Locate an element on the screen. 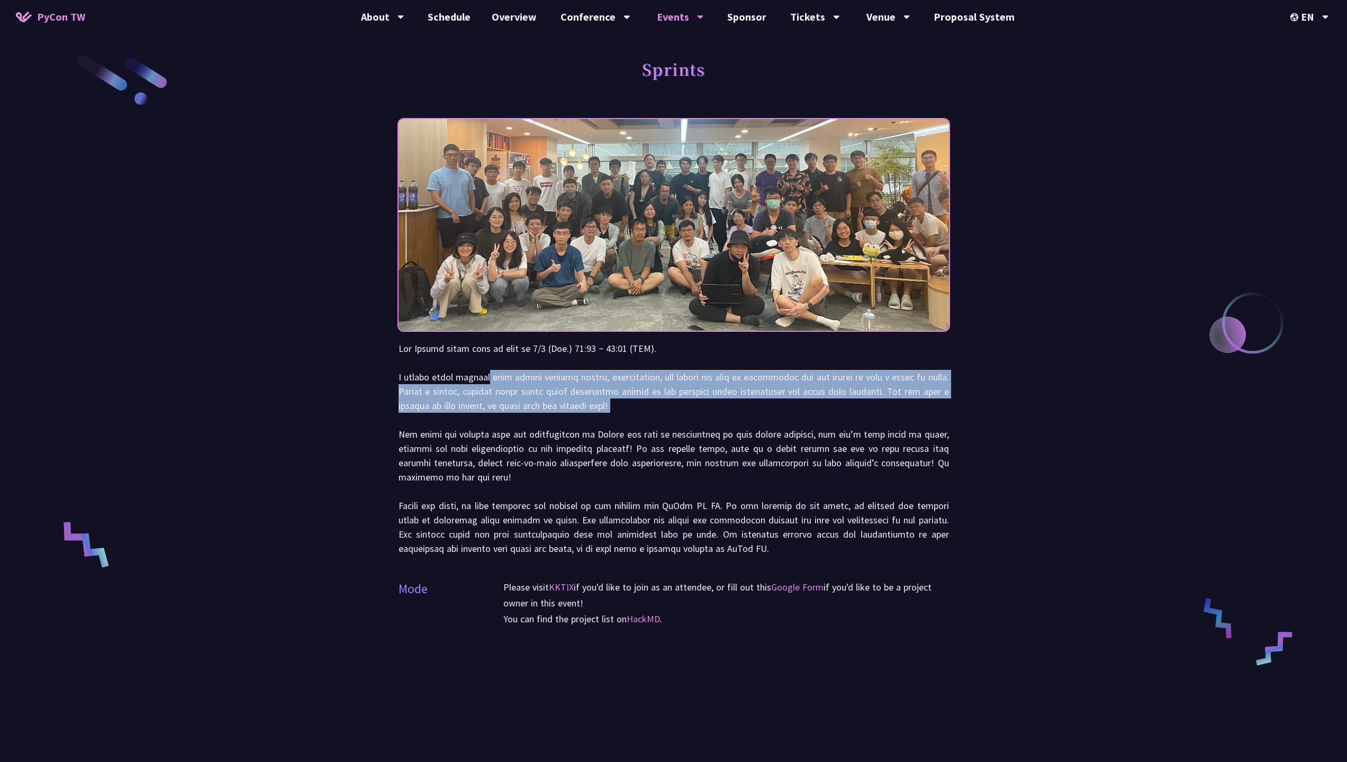  h1: Sprints is located at coordinates (674, 69).